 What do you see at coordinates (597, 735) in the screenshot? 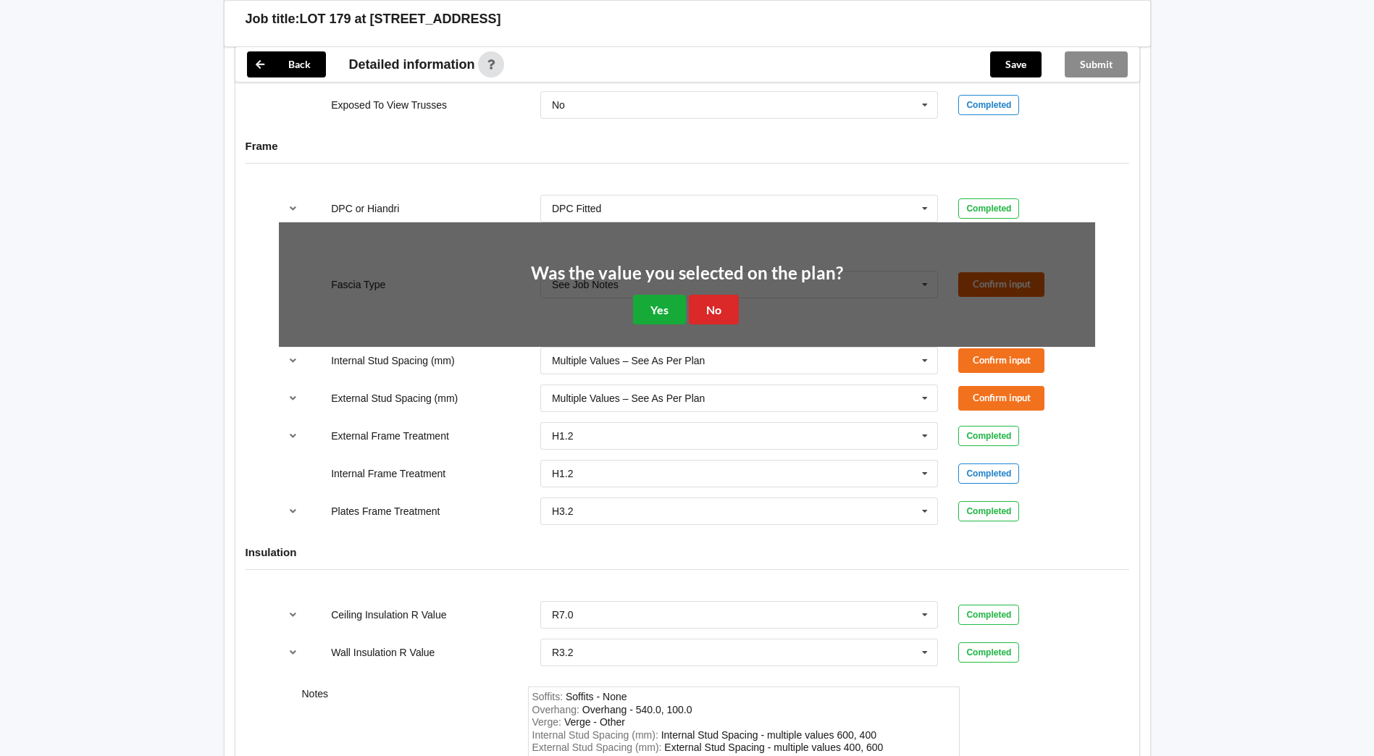
I see `span: Internal Stud Spacing (mm) :` at bounding box center [597, 735].